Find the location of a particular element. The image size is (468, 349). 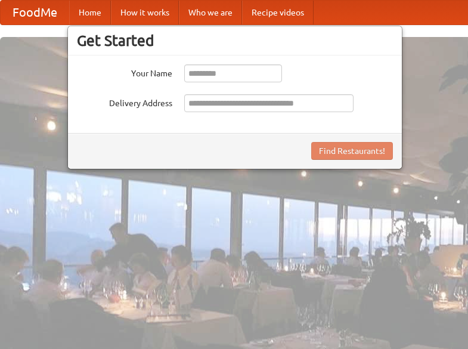

a: How it works is located at coordinates (145, 13).